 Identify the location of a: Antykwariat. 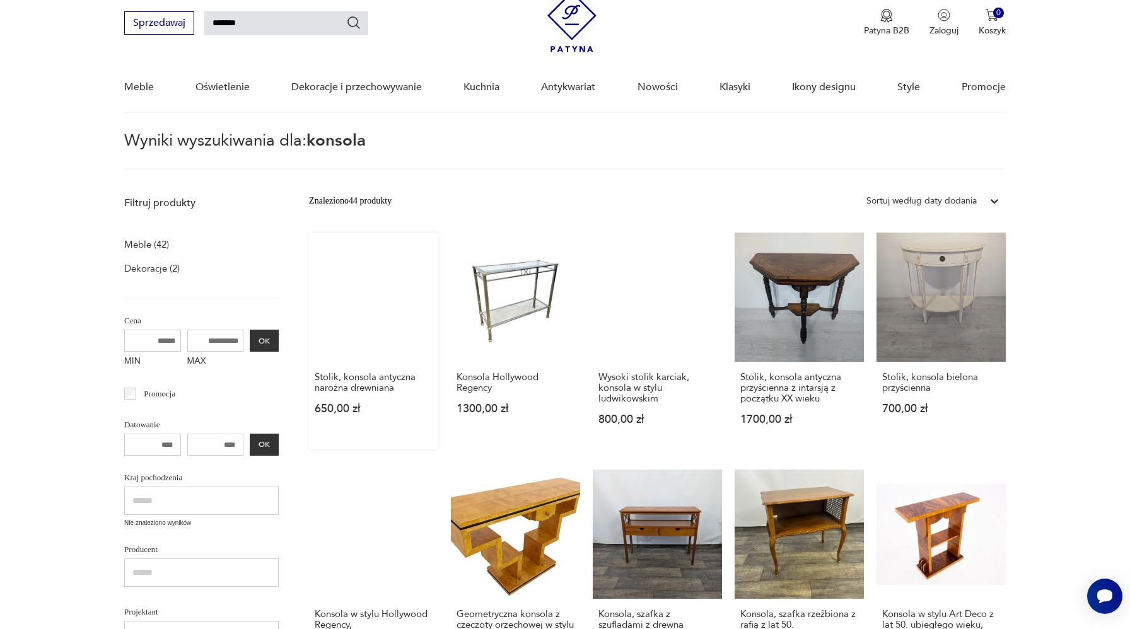
(568, 87).